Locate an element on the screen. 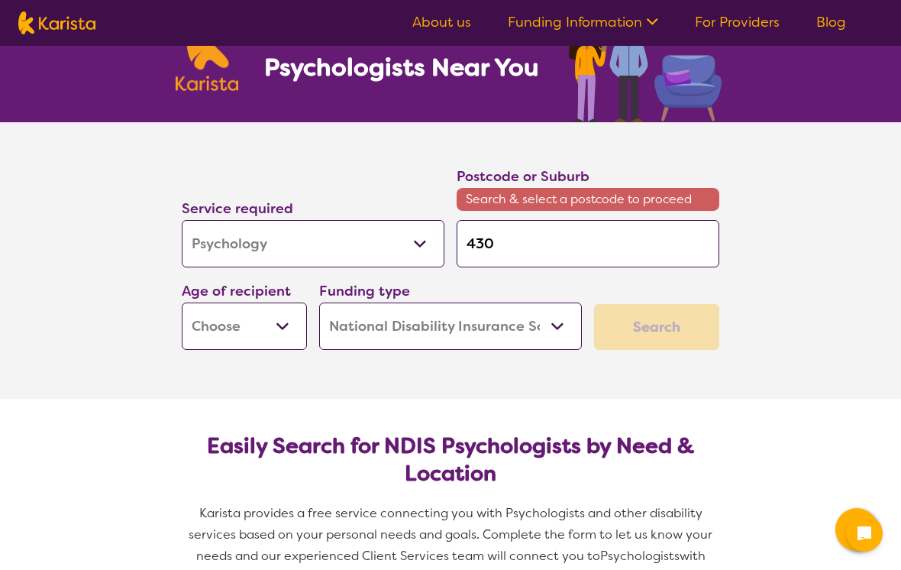 Image resolution: width=901 pixels, height=570 pixels. span: Karista provides a free service connecting you with Psychologists and other disability services b... is located at coordinates (452, 534).